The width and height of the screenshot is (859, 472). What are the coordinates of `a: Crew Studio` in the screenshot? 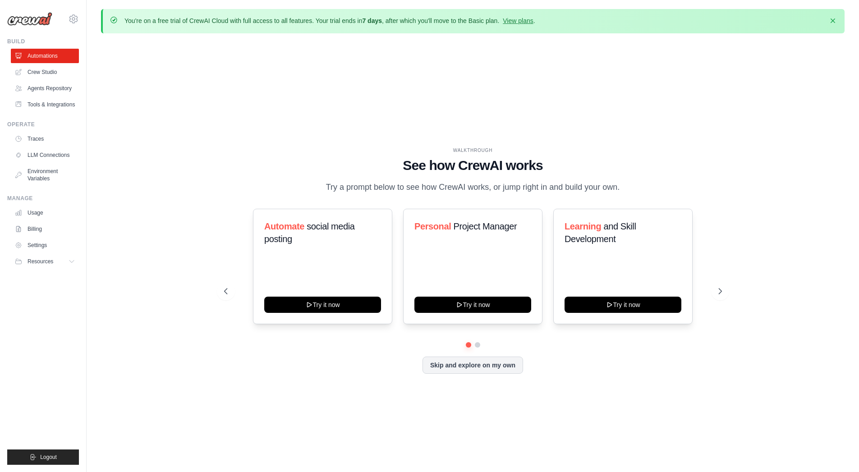 It's located at (45, 72).